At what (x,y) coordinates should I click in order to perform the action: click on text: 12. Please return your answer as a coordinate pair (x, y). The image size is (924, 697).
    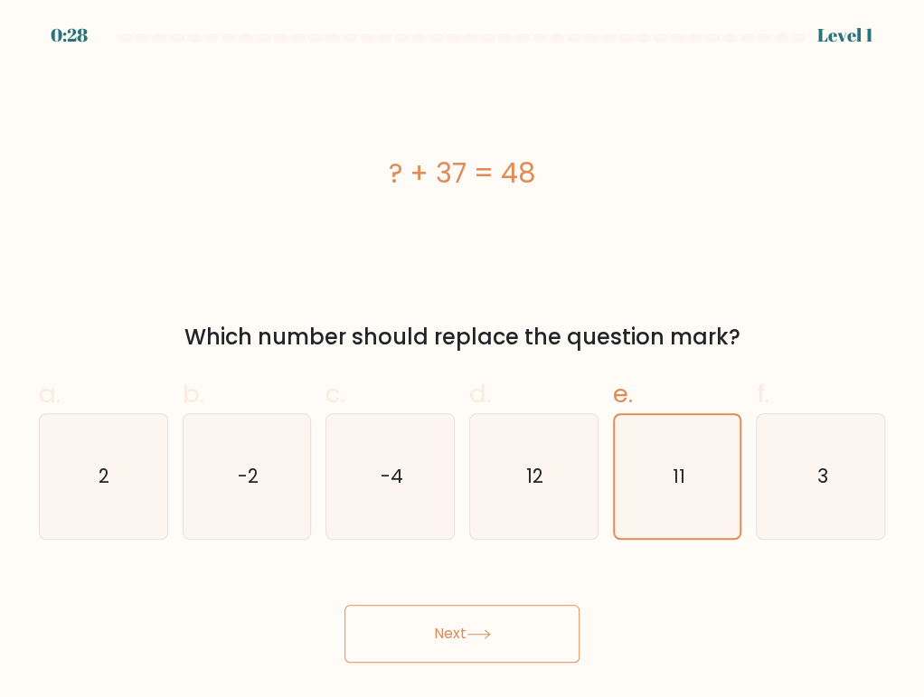
    Looking at the image, I should click on (534, 475).